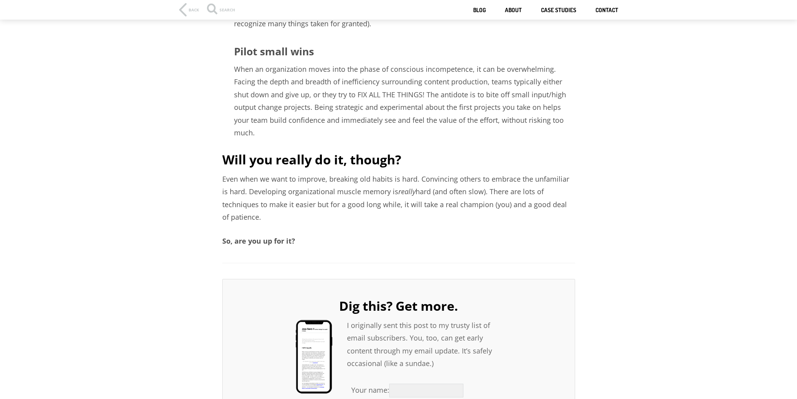 Image resolution: width=797 pixels, height=399 pixels. Describe the element at coordinates (399, 51) in the screenshot. I see `h3: Pilot small wins` at that location.